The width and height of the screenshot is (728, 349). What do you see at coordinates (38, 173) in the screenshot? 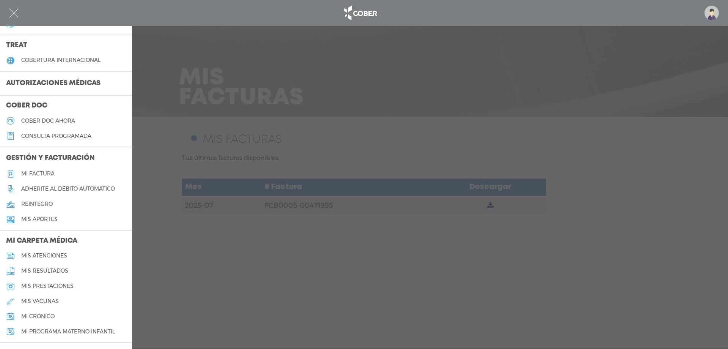
I see `h5: Mi factura` at bounding box center [38, 173].